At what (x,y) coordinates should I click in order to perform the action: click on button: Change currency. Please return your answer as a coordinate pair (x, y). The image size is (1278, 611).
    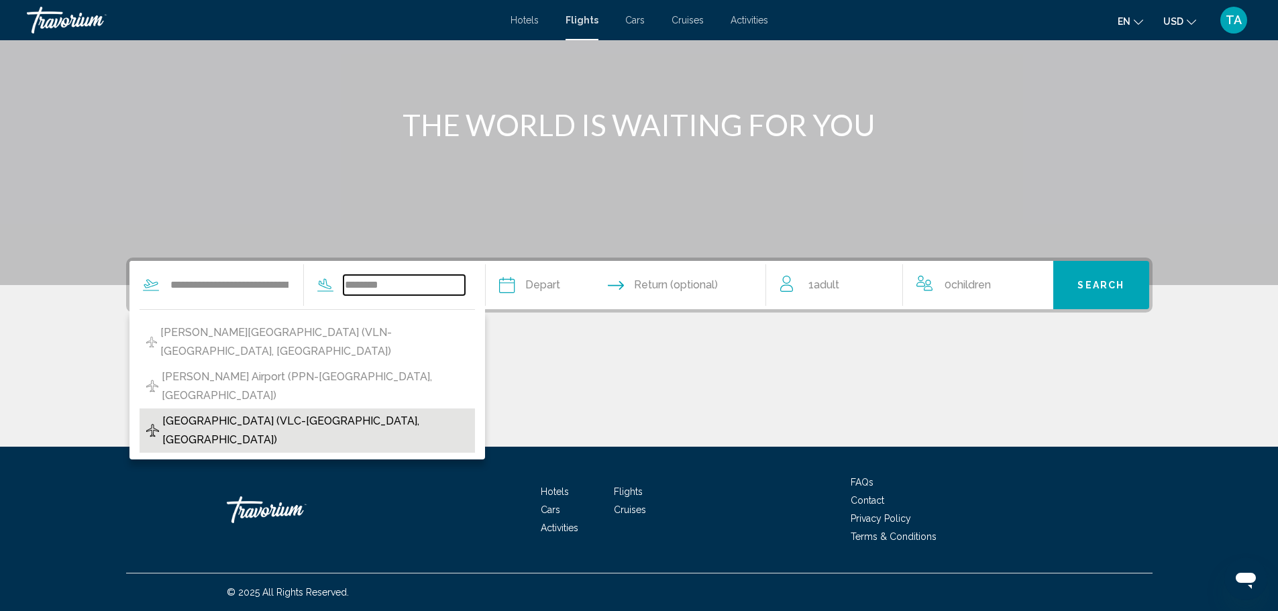
    Looking at the image, I should click on (1180, 21).